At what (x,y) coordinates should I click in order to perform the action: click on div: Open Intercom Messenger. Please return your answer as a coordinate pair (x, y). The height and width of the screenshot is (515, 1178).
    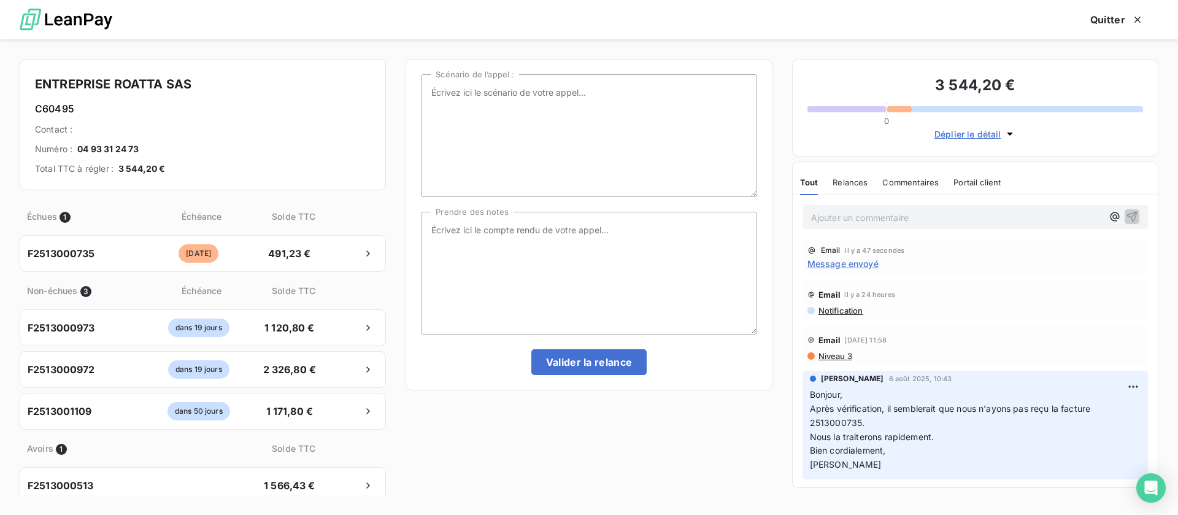
    Looking at the image, I should click on (1151, 488).